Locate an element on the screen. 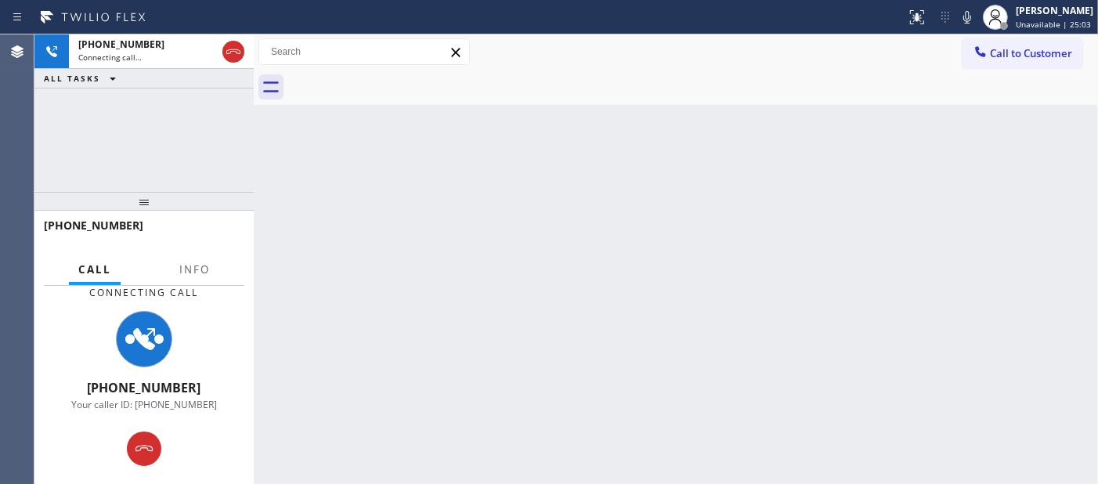 This screenshot has width=1098, height=484. button: ALL TASKS is located at coordinates (83, 78).